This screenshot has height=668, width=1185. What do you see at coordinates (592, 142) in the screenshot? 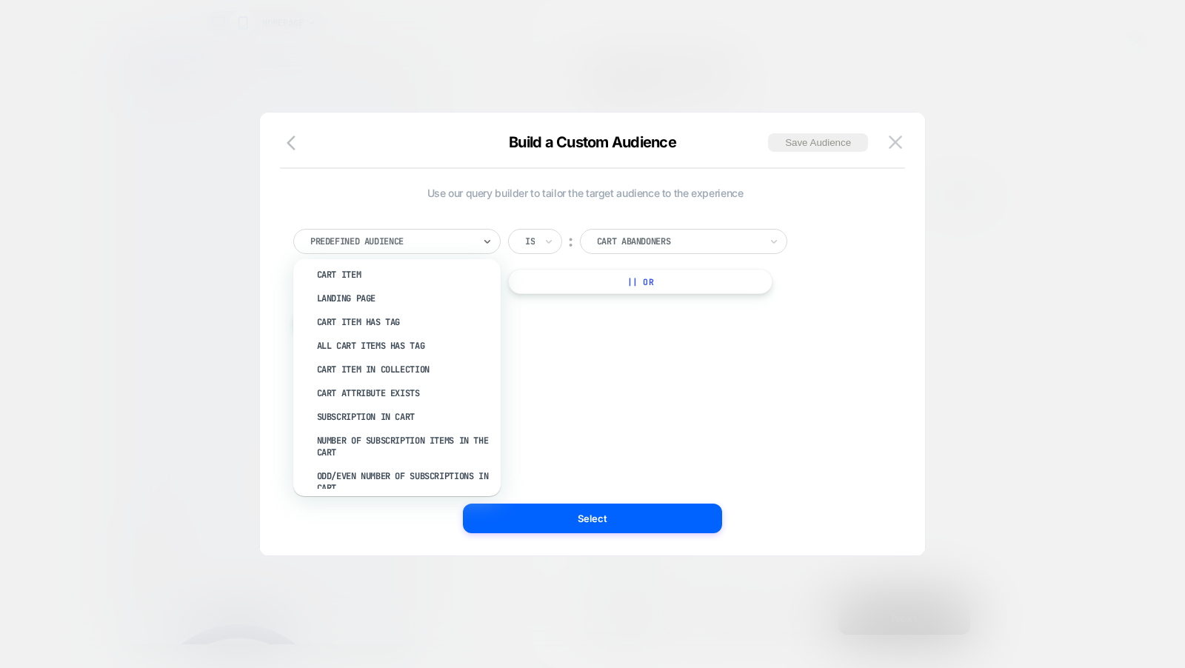
I see `span: Build a Custom Audience` at bounding box center [592, 142].